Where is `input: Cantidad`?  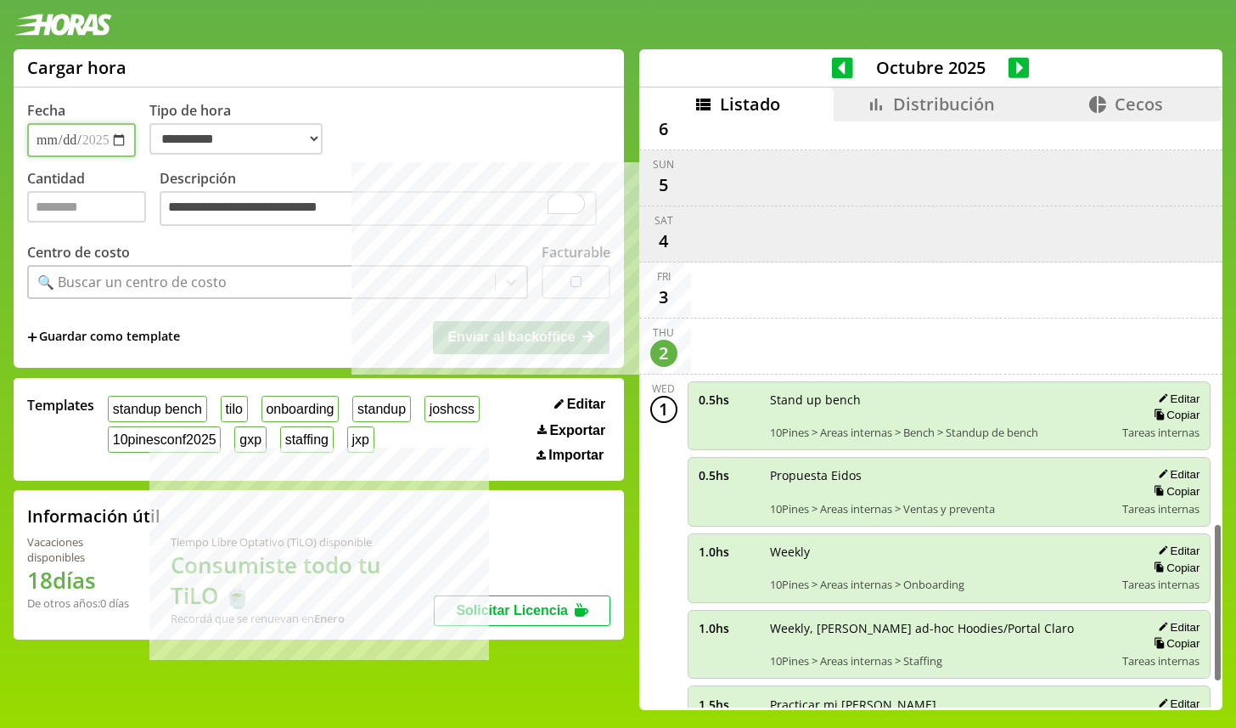 input: Cantidad is located at coordinates (87, 206).